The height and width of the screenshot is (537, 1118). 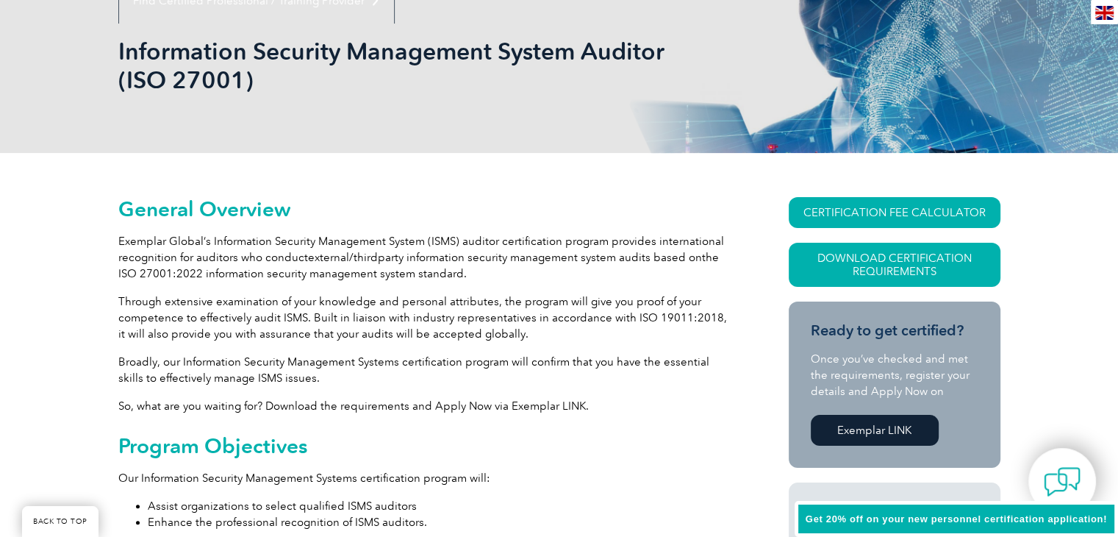 I want to click on img: contact-chat.png, so click(x=1063, y=482).